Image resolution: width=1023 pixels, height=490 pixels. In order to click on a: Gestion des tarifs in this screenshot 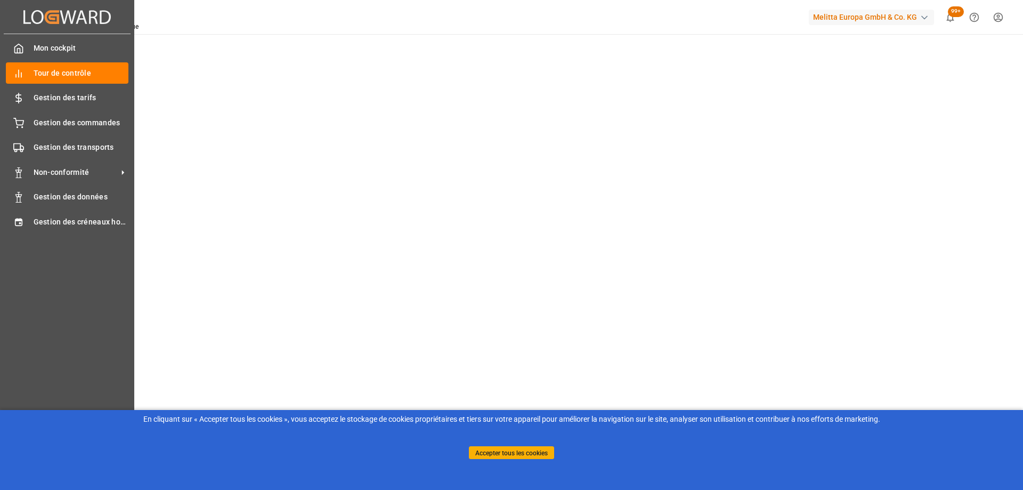, I will do `click(67, 98)`.